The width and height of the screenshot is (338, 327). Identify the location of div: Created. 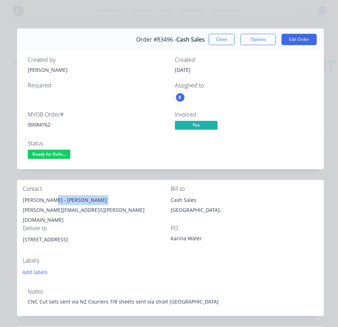
(244, 60).